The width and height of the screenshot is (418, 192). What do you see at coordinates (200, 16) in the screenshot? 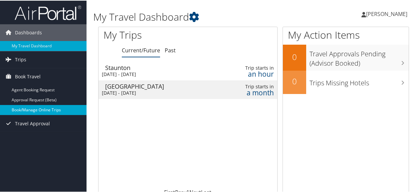
I see `h1: My Travel Dashboard` at bounding box center [200, 16].